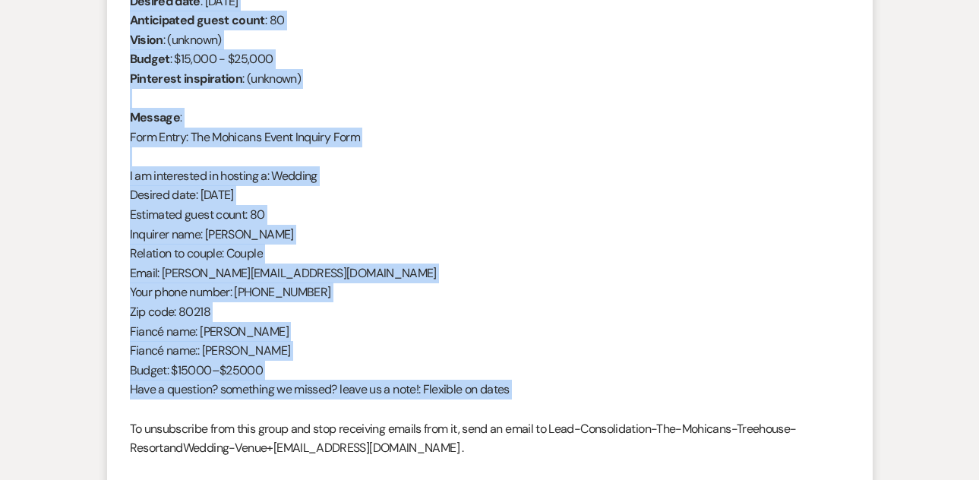 The width and height of the screenshot is (979, 480). I want to click on b: Anticipated guest count, so click(197, 20).